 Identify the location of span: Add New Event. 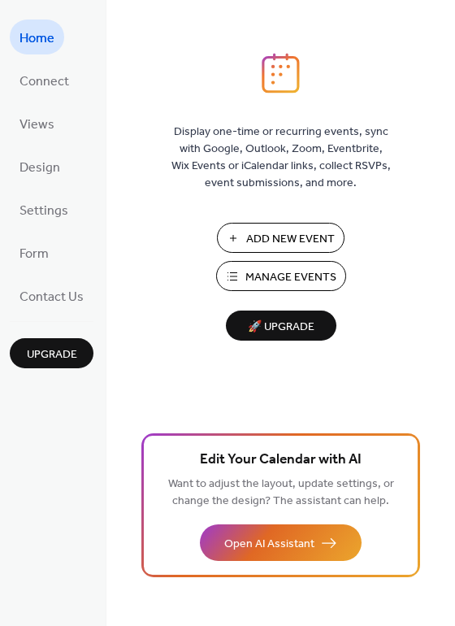
(290, 239).